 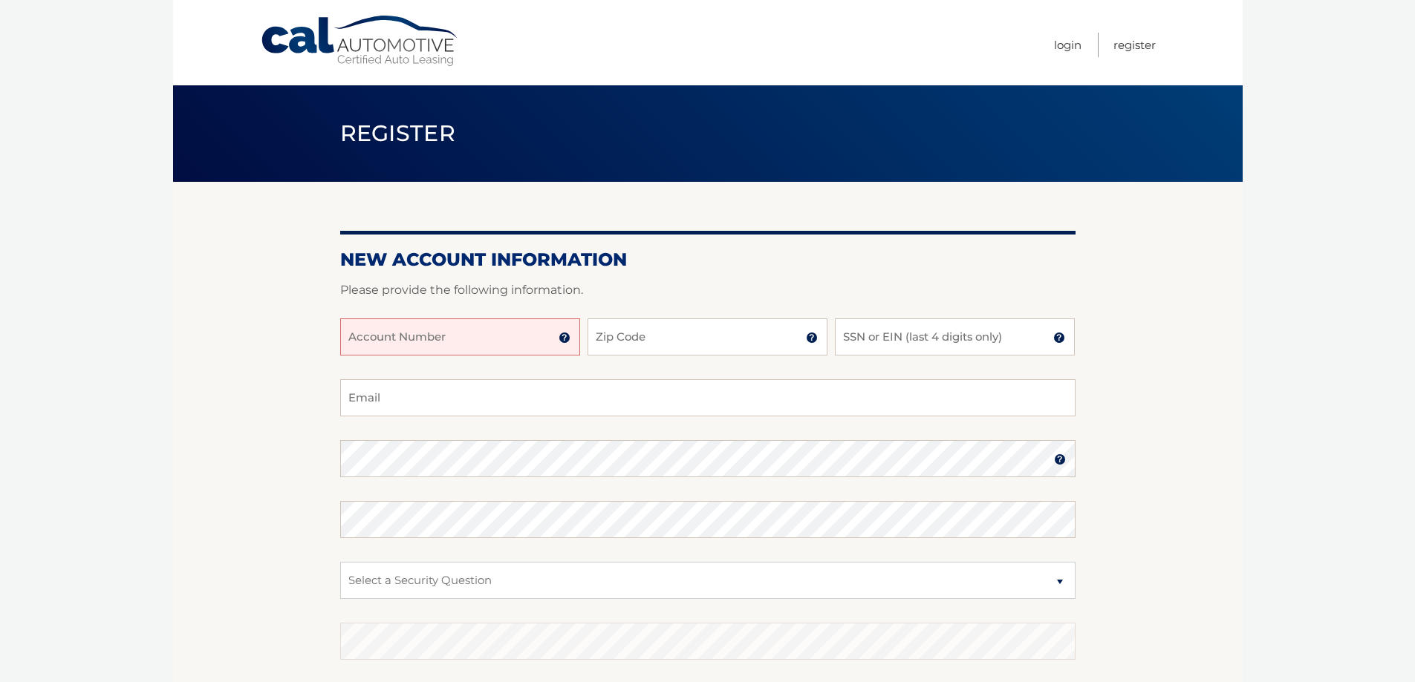 I want to click on input: SSN or EIN (last 4 digits only), so click(x=954, y=337).